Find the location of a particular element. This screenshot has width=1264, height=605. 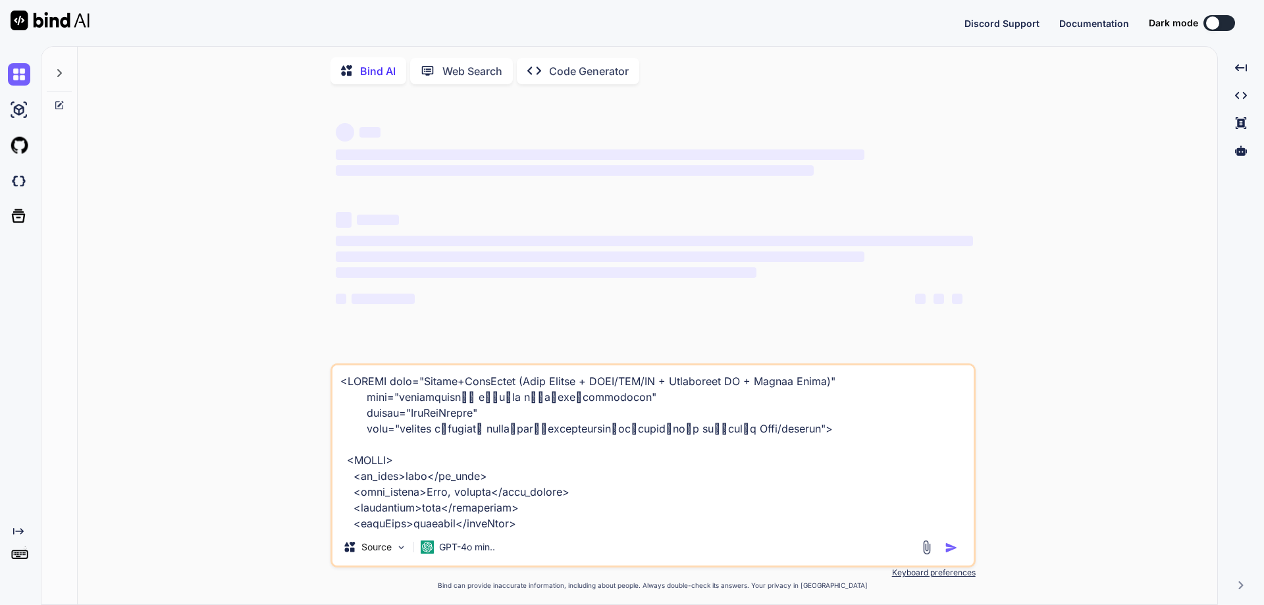

img: Pick Models is located at coordinates (401, 547).